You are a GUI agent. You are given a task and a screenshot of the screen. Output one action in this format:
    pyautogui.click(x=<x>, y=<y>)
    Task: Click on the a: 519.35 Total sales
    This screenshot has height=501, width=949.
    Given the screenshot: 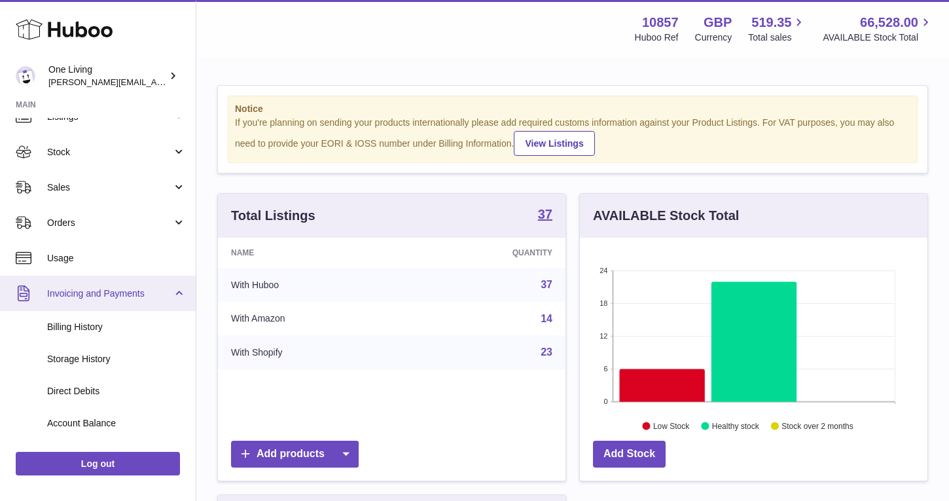 What is the action you would take?
    pyautogui.click(x=777, y=29)
    